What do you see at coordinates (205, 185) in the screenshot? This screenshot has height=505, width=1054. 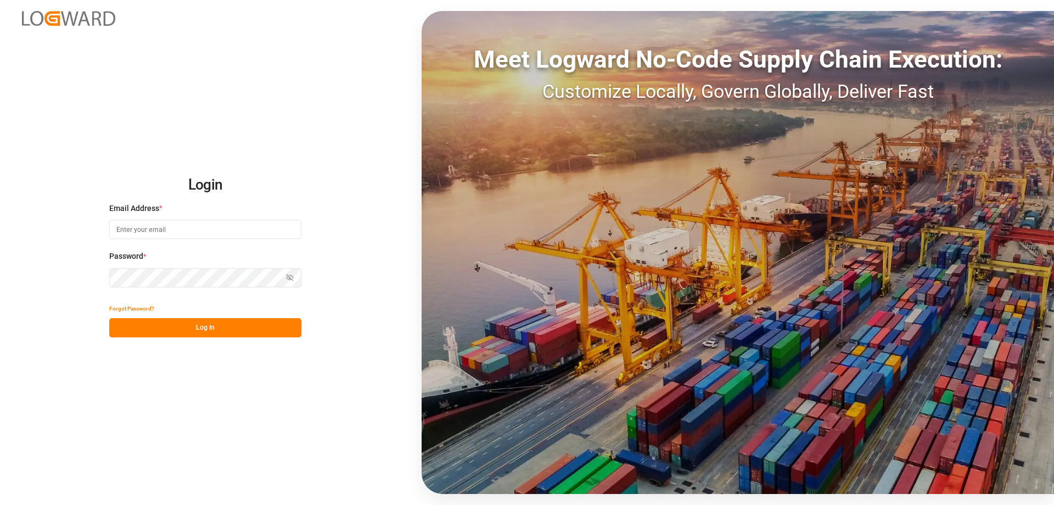 I see `h2: Login` at bounding box center [205, 185].